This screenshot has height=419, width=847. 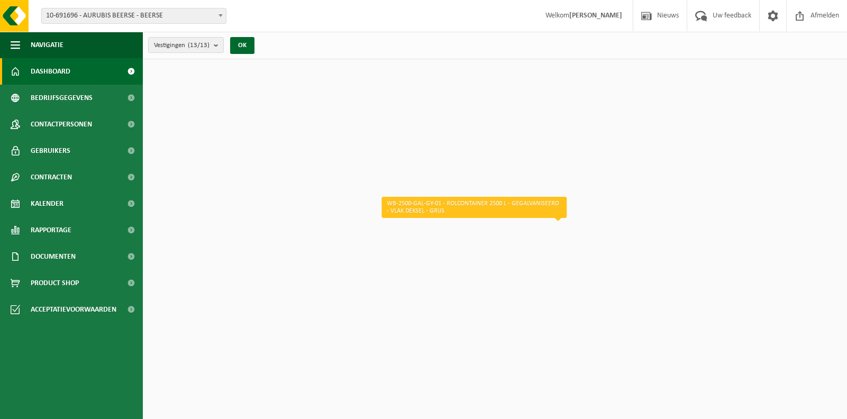 I want to click on count: (13/13), so click(x=198, y=45).